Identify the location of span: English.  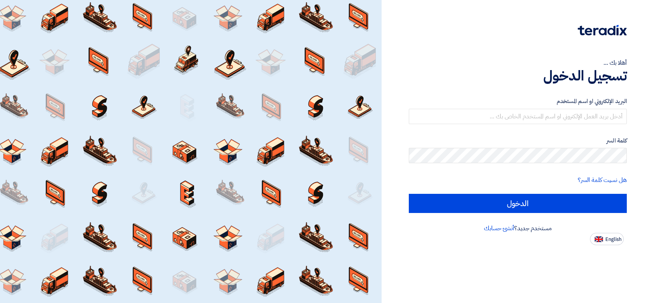
(614, 240).